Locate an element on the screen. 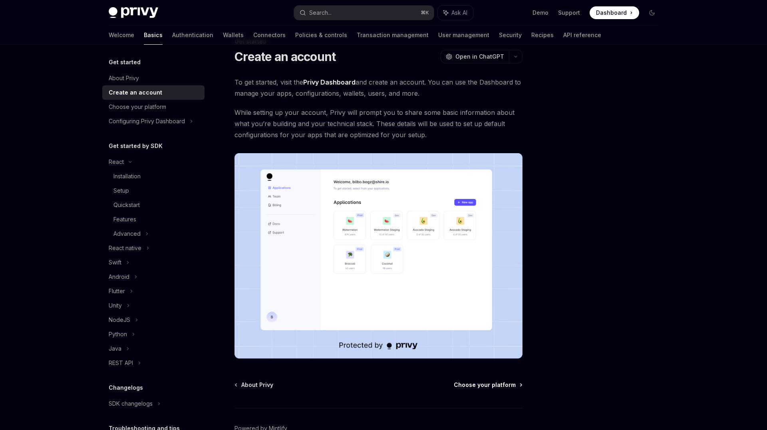  div: Flutter is located at coordinates (117, 292).